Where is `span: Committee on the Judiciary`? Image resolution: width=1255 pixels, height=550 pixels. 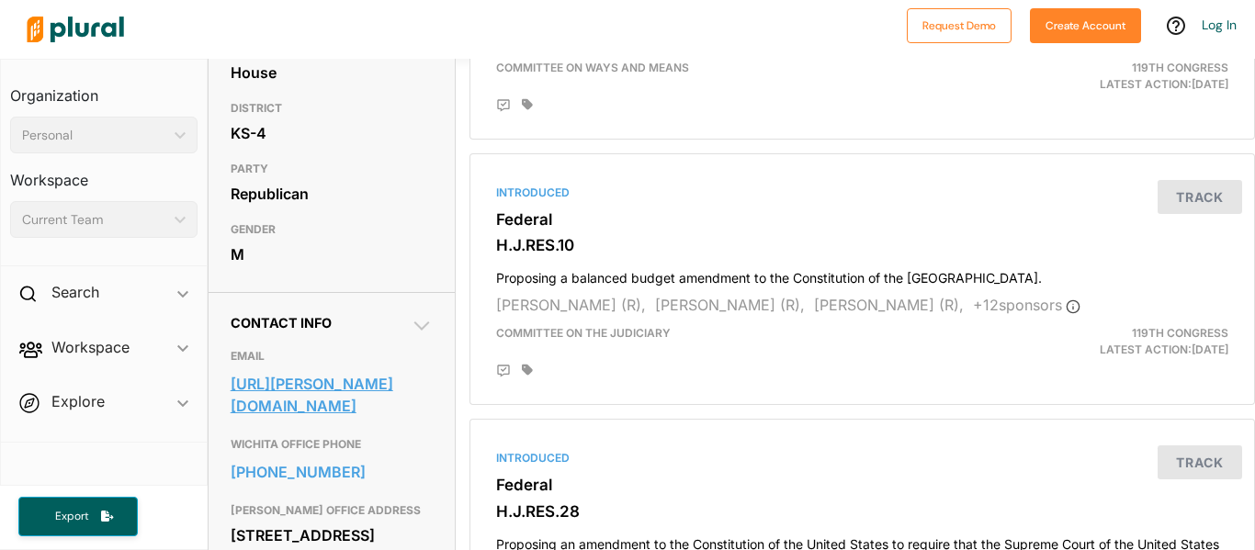 span: Committee on the Judiciary is located at coordinates (583, 332).